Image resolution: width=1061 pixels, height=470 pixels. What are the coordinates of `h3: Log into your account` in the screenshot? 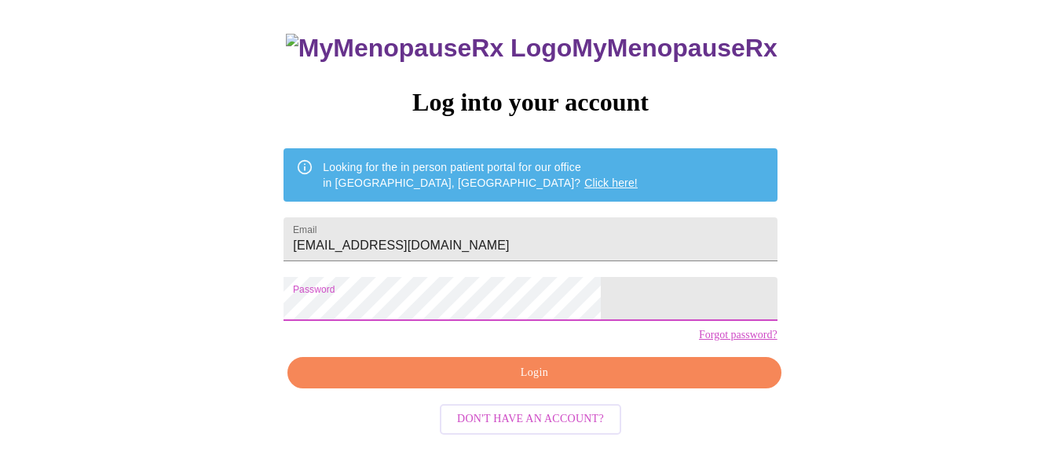 It's located at (530, 102).